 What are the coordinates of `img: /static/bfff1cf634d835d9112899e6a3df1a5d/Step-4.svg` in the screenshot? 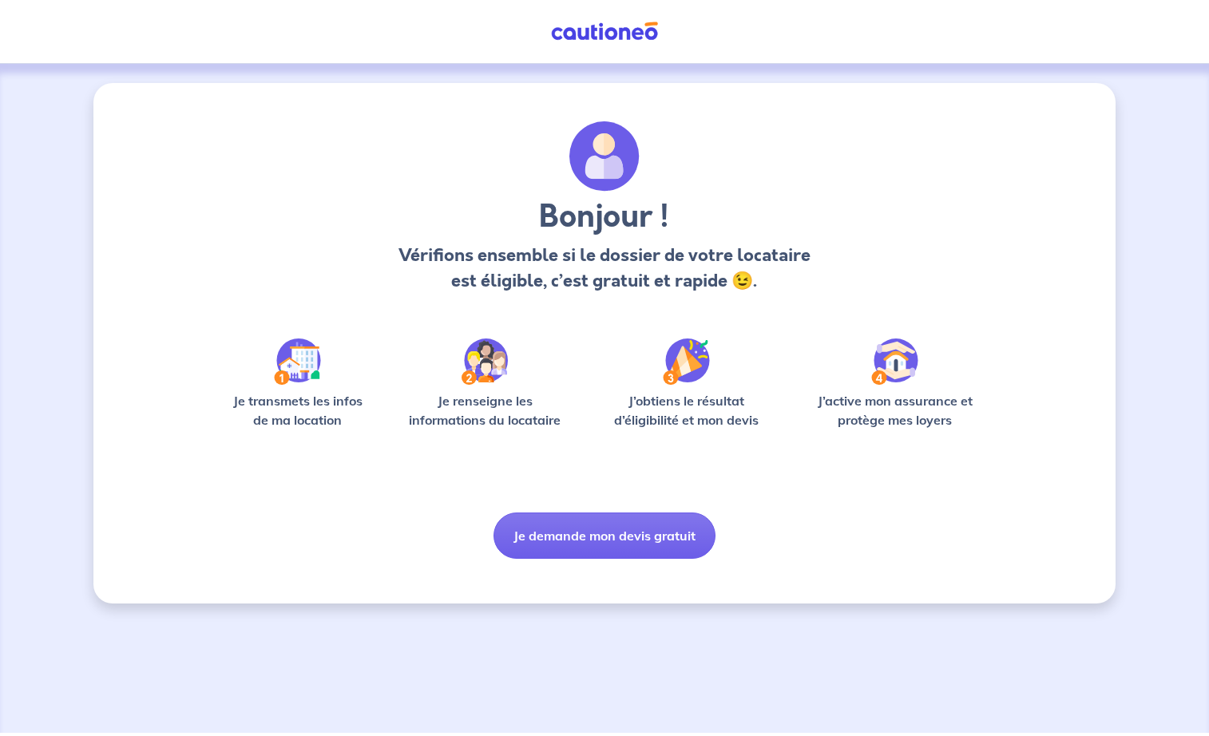 It's located at (894, 362).